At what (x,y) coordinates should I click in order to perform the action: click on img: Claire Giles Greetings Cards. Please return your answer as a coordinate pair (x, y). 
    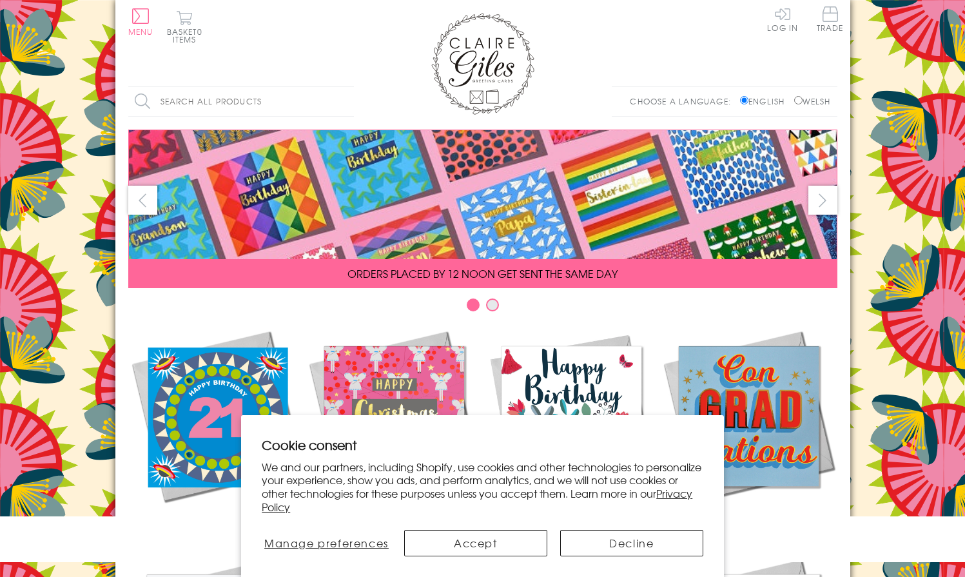
    Looking at the image, I should click on (483, 64).